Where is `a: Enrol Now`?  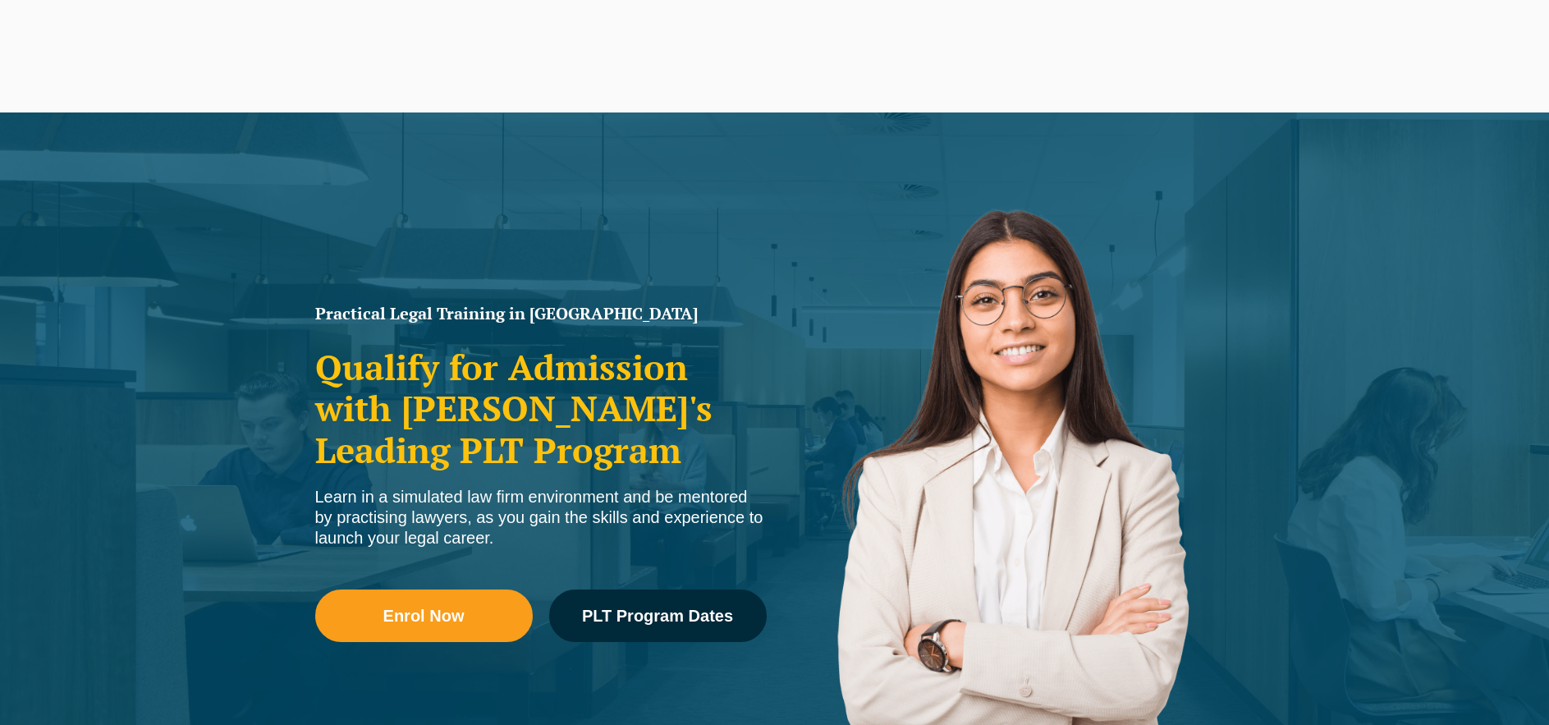
a: Enrol Now is located at coordinates (424, 616).